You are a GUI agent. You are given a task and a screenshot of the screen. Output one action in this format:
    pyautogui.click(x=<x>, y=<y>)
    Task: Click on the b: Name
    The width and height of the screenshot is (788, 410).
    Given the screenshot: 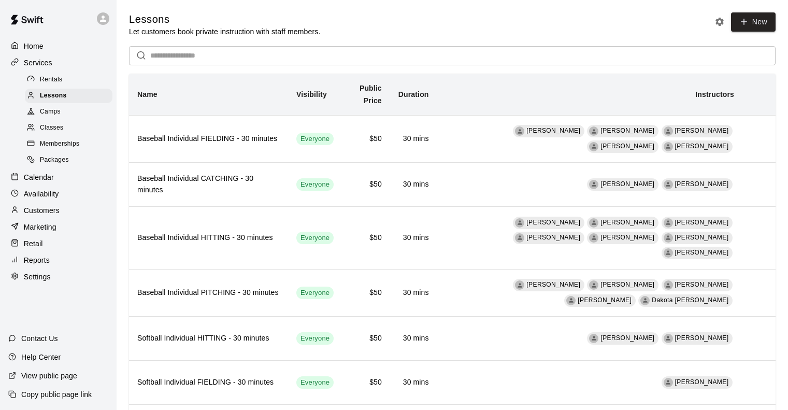 What is the action you would take?
    pyautogui.click(x=147, y=94)
    